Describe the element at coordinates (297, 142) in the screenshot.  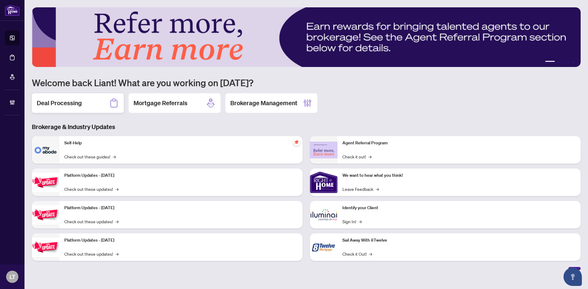
I see `span: pushpin` at that location.